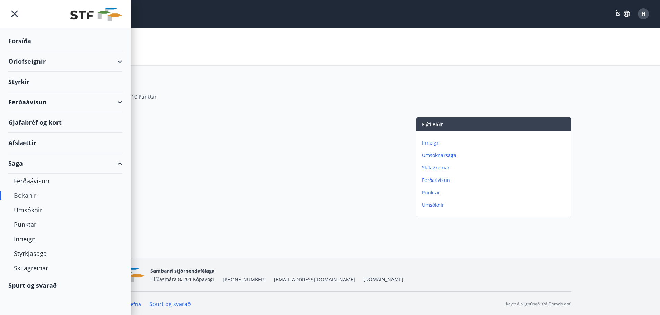 This screenshot has width=660, height=315. I want to click on span: H, so click(643, 14).